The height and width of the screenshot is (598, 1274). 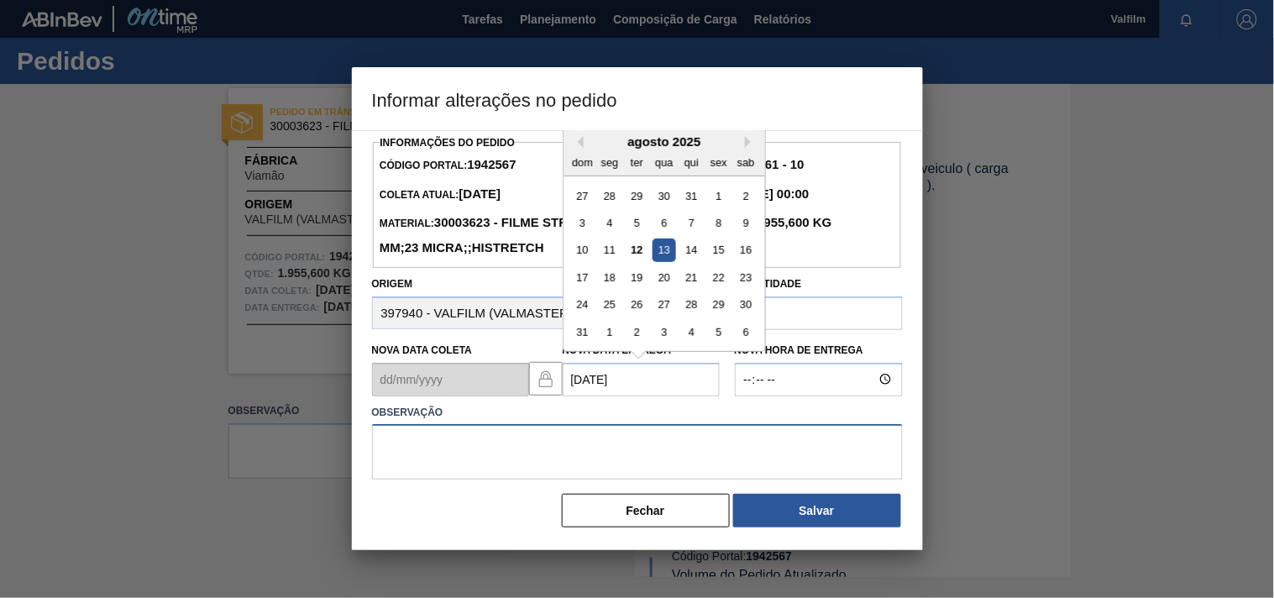 What do you see at coordinates (582, 332) in the screenshot?
I see `div: Choose domingo, 31 de agosto de 2025` at bounding box center [582, 332].